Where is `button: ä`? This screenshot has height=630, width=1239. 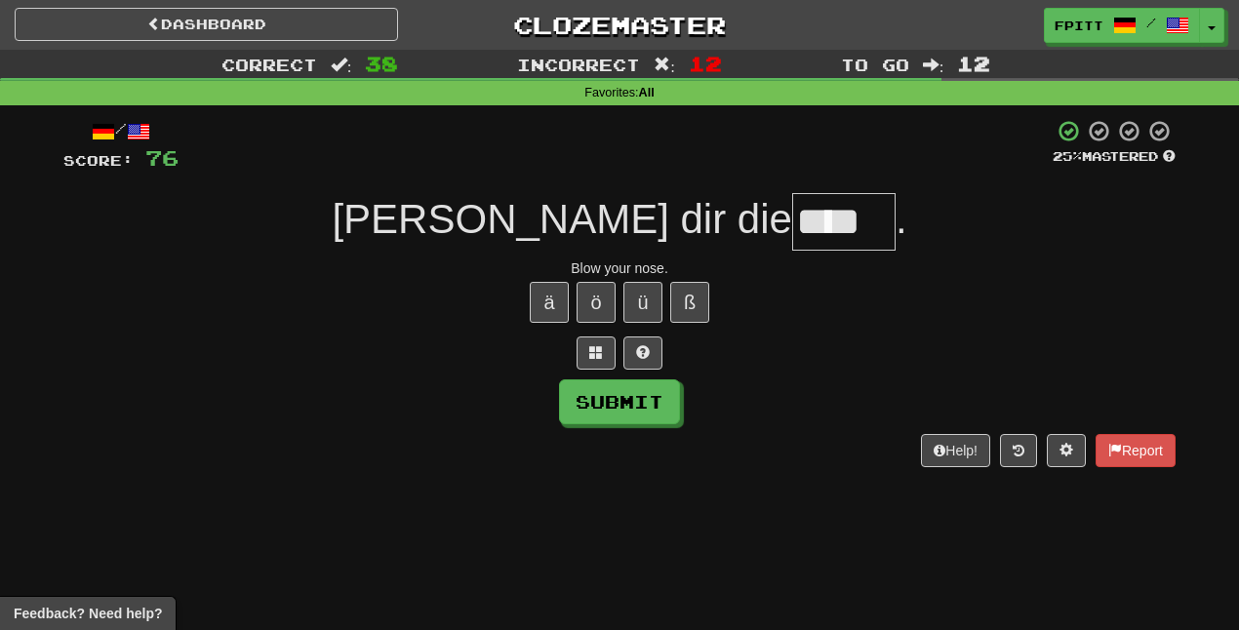 button: ä is located at coordinates (549, 302).